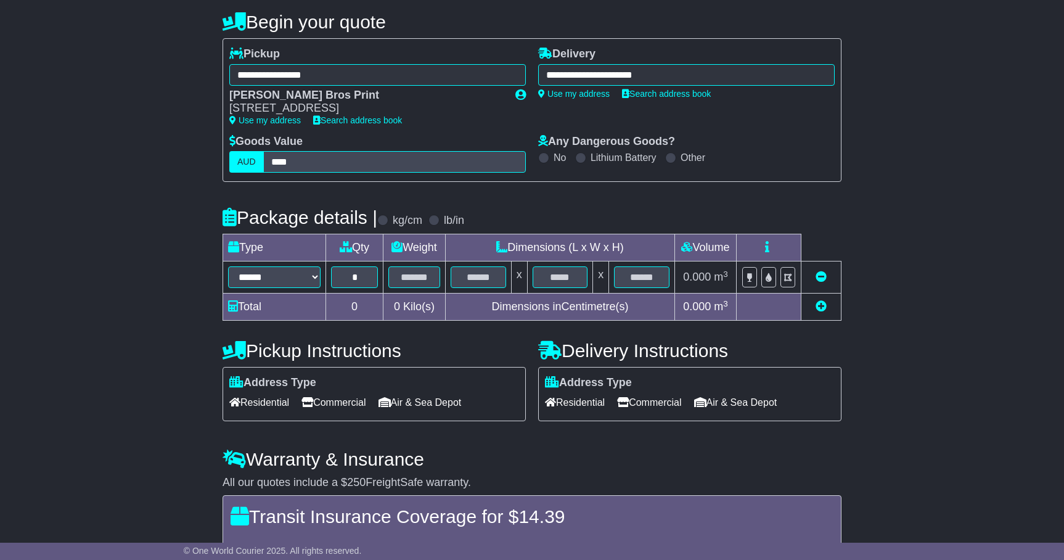 Image resolution: width=1064 pixels, height=560 pixels. I want to click on a: Add new item, so click(821, 306).